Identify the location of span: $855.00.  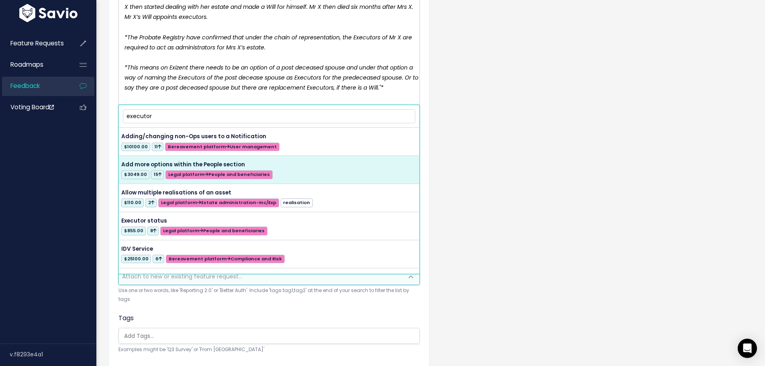
(133, 230).